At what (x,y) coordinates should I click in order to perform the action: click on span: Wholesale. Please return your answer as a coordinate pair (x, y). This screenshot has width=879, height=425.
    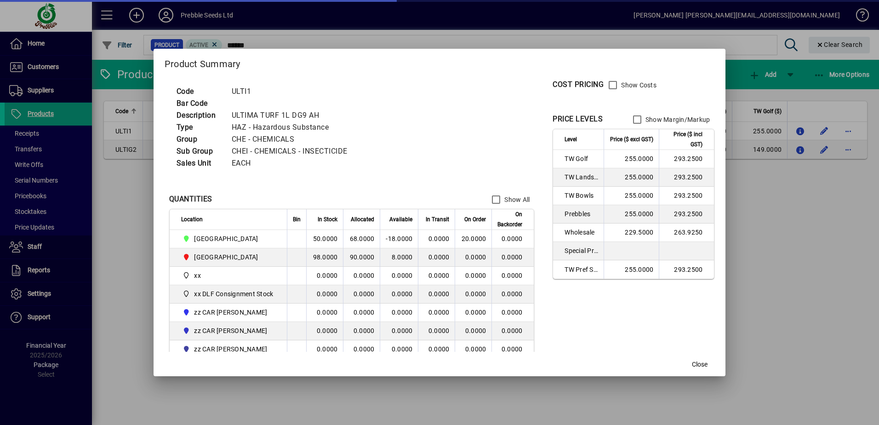
    Looking at the image, I should click on (581, 232).